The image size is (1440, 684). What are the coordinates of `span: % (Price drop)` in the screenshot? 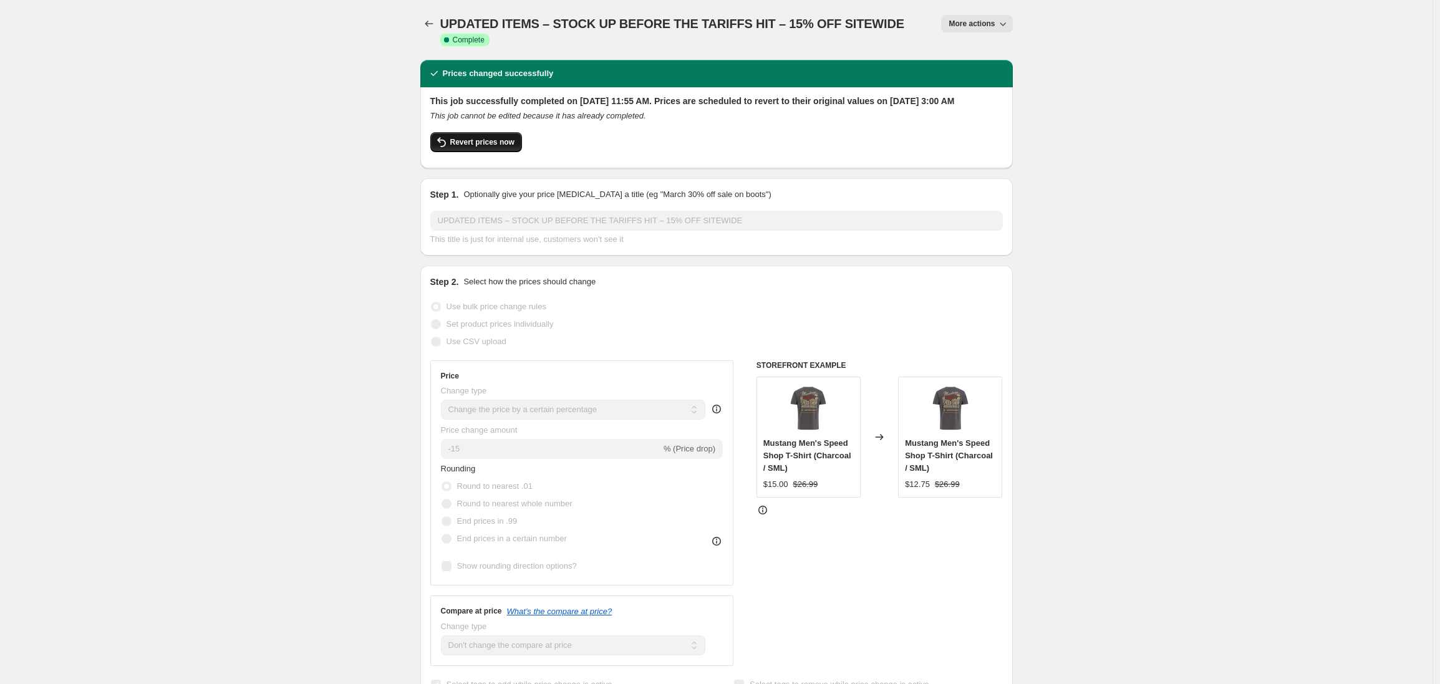 It's located at (689, 448).